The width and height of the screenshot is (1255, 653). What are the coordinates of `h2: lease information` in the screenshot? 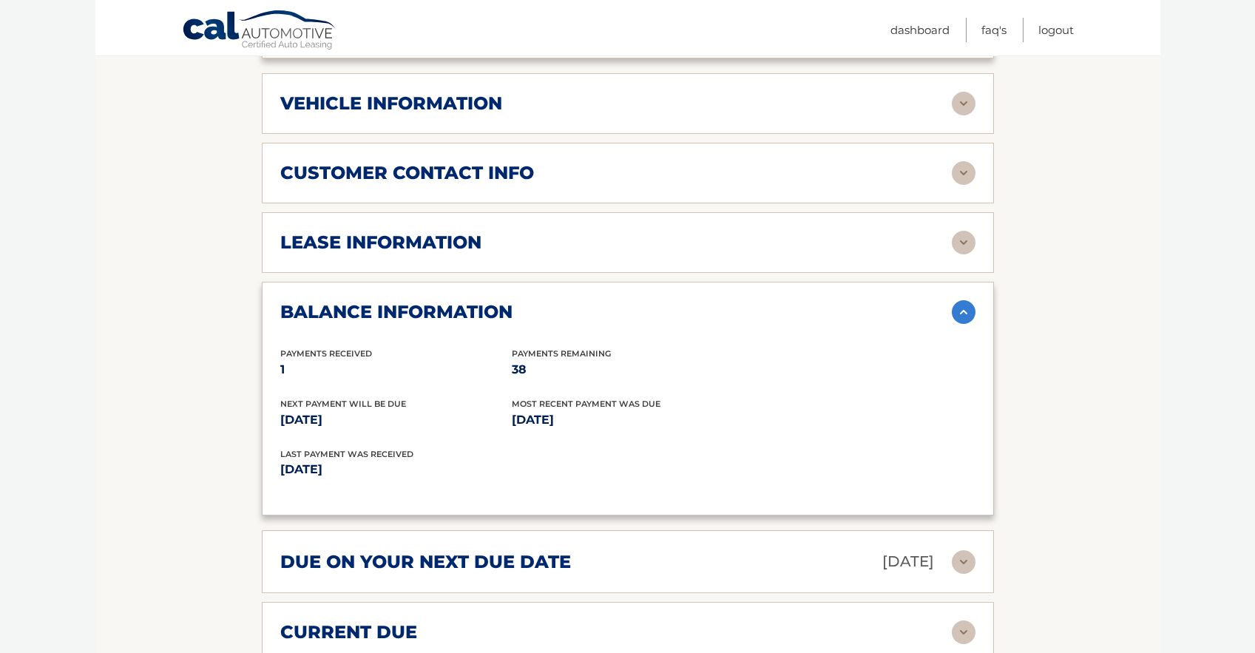 It's located at (381, 243).